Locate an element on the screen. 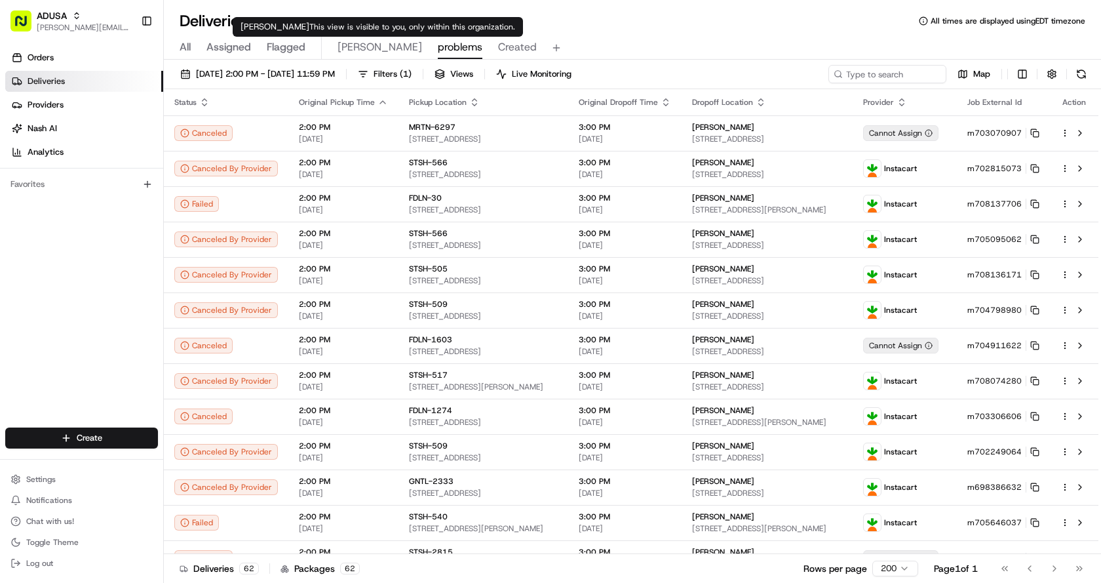 This screenshot has width=1101, height=583. span: Original Pickup Time is located at coordinates (337, 102).